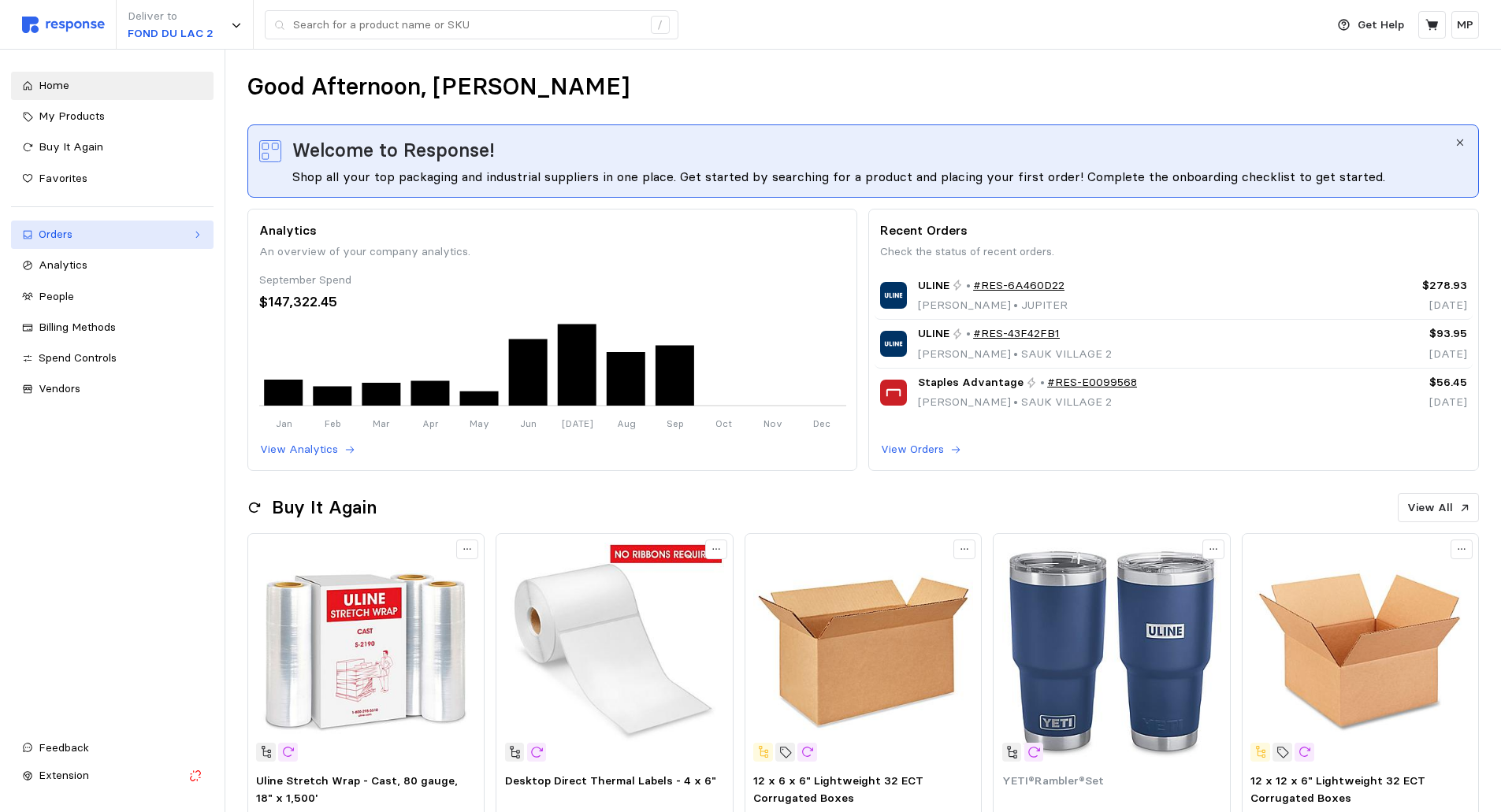  What do you see at coordinates (111, 359) in the screenshot?
I see `a: Spend Controls` at bounding box center [111, 359].